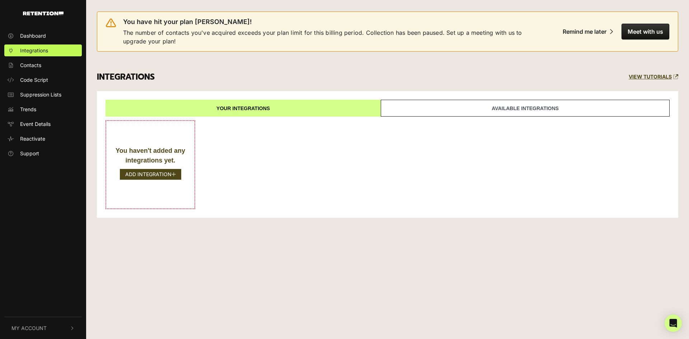 The image size is (689, 339). Describe the element at coordinates (29, 328) in the screenshot. I see `span: My Account` at that location.